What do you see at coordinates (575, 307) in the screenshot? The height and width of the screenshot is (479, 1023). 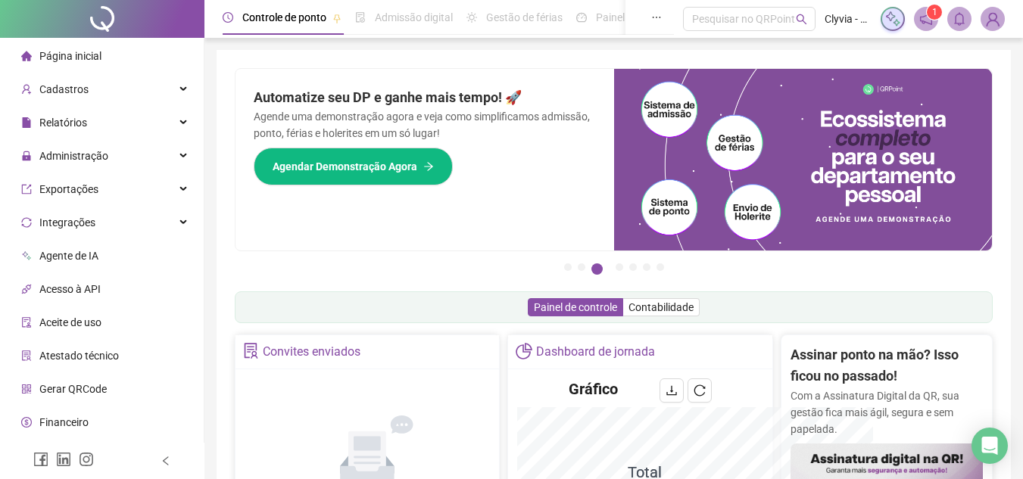 I see `span: Painel de controle` at bounding box center [575, 307].